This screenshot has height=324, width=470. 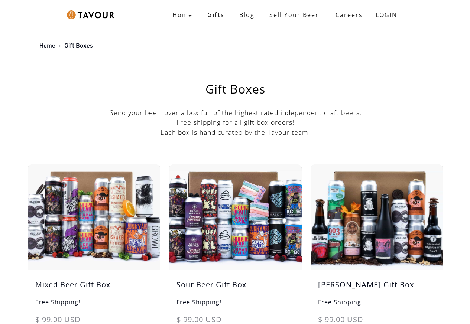 What do you see at coordinates (386, 15) in the screenshot?
I see `a: LOGIN` at bounding box center [386, 15].